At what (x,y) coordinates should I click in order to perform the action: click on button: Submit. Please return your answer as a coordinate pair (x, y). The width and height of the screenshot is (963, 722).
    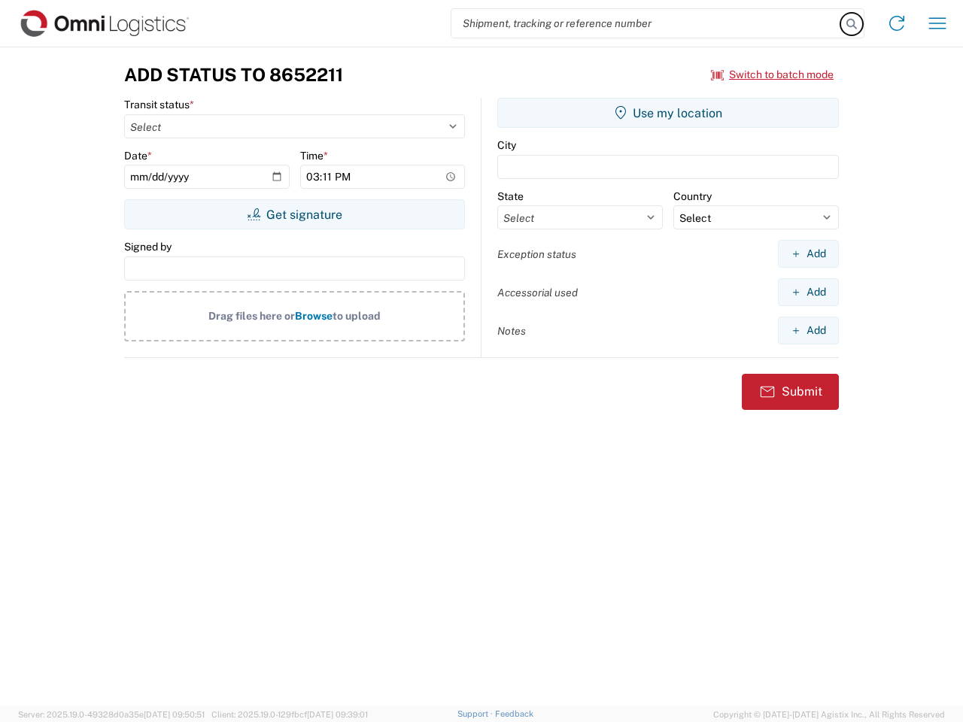
    Looking at the image, I should click on (790, 392).